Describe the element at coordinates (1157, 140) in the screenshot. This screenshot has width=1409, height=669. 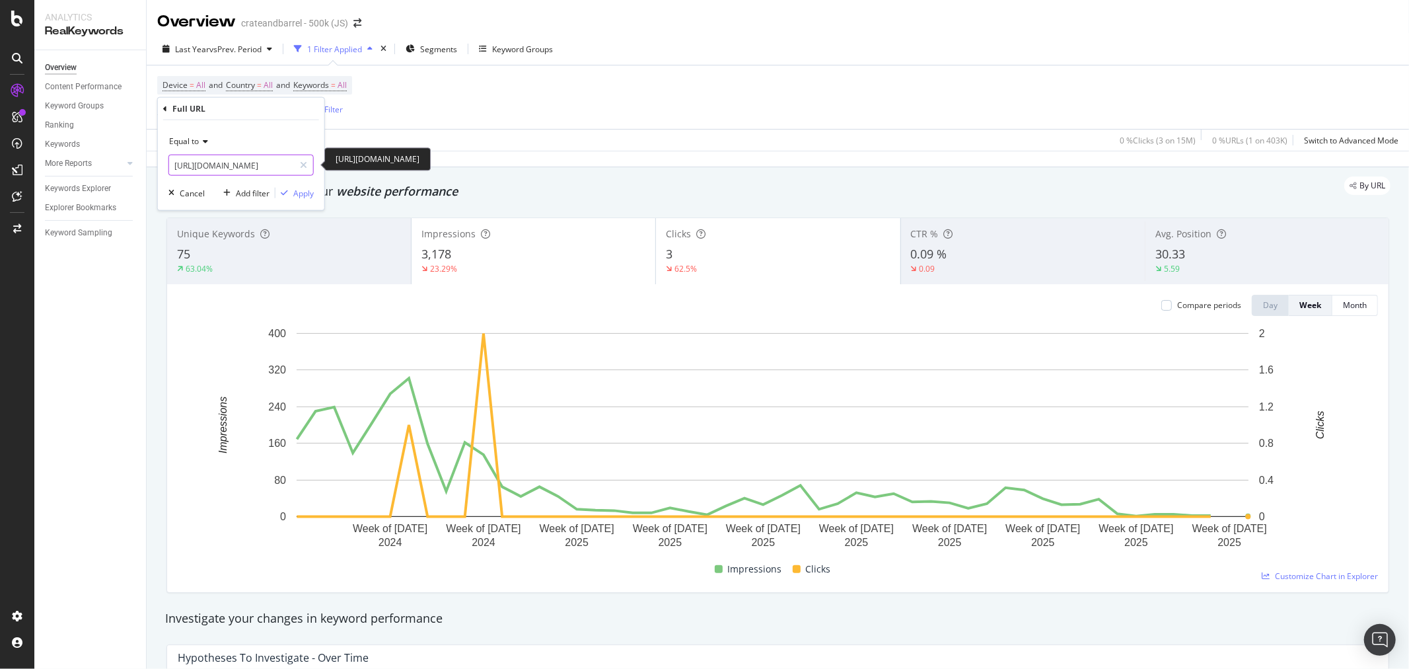
I see `div: 0 % Clicks ( 3 on 15M )` at that location.